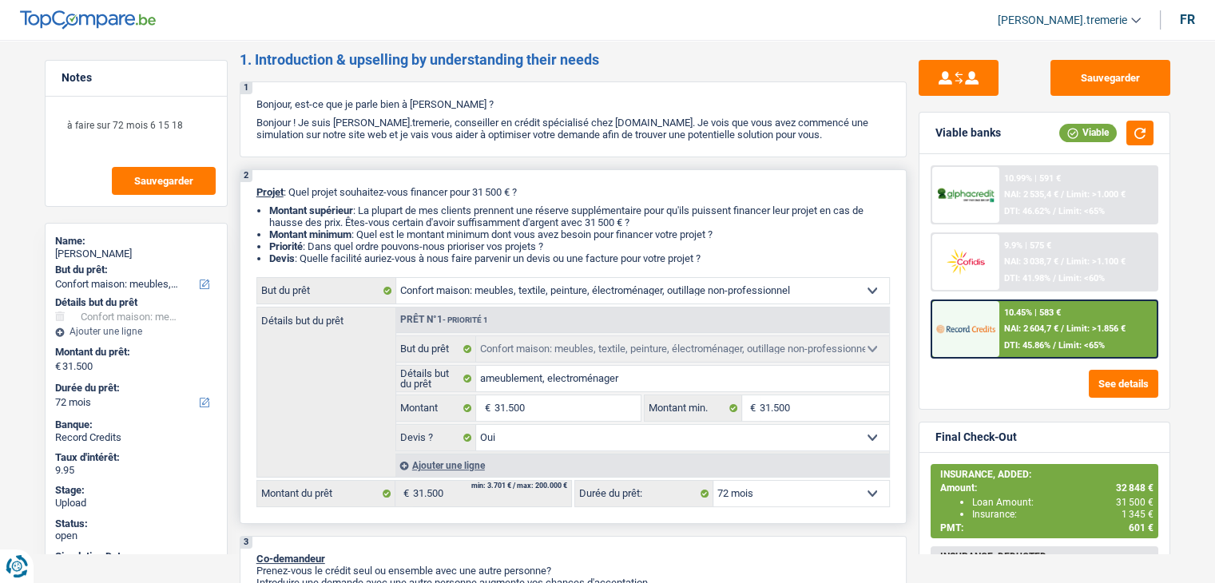 The height and width of the screenshot is (583, 1215). I want to click on div: fr, so click(1187, 19).